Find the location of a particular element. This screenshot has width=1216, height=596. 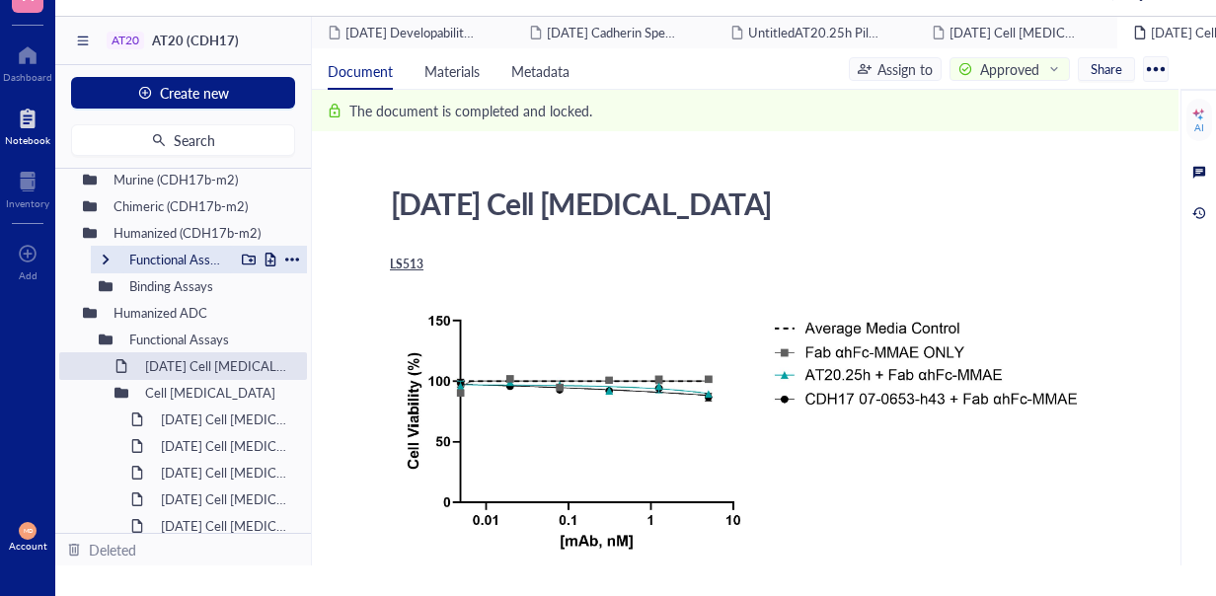

div: Approved is located at coordinates (1009, 69).